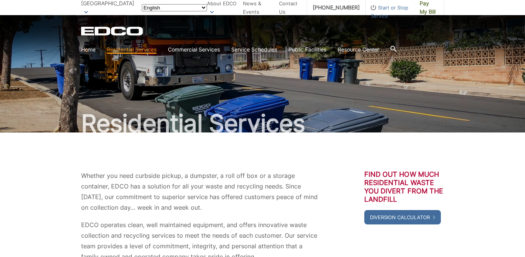 The width and height of the screenshot is (525, 257). Describe the element at coordinates (194, 50) in the screenshot. I see `a: Commercial Services` at that location.